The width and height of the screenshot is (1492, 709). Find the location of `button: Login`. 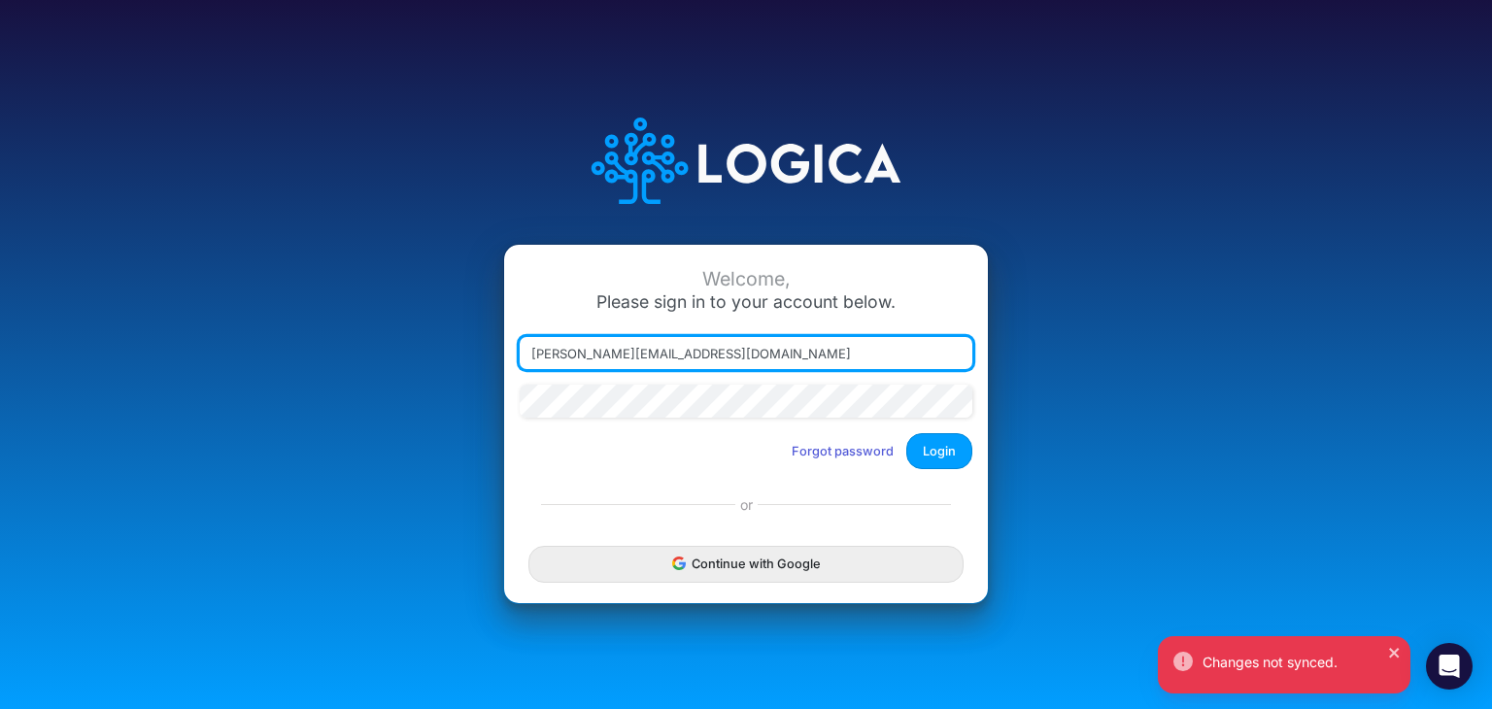

button: Login is located at coordinates (939, 451).